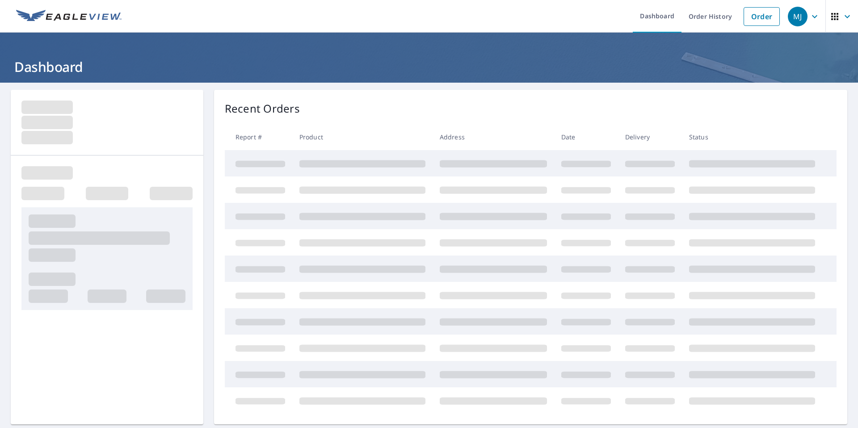 The width and height of the screenshot is (858, 428). What do you see at coordinates (752, 137) in the screenshot?
I see `th: Status` at bounding box center [752, 137].